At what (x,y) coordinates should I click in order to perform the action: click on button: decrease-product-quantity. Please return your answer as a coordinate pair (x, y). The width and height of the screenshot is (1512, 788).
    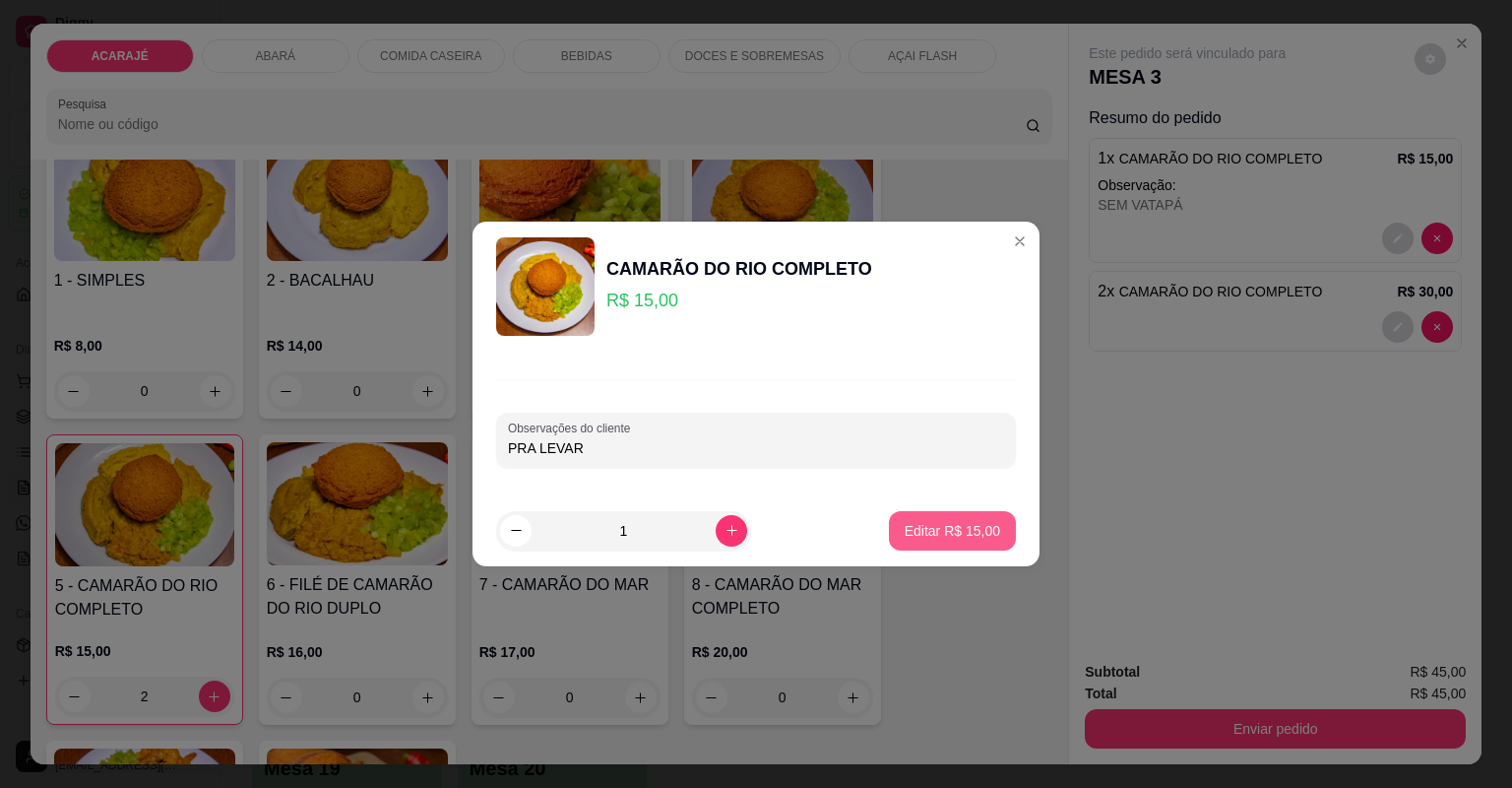
    Looking at the image, I should click on (516, 531).